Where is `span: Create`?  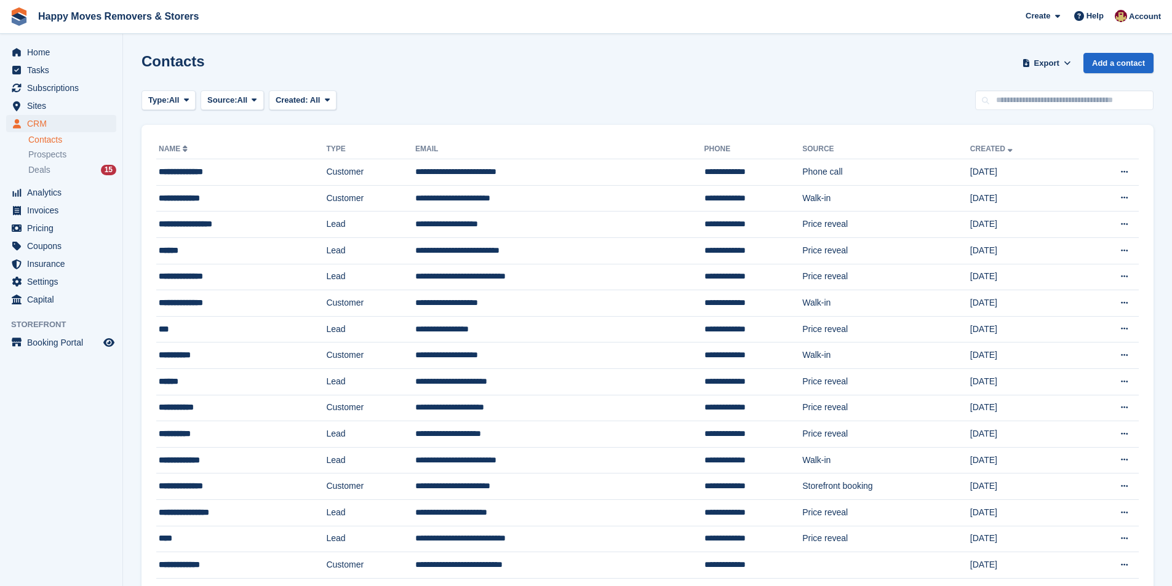
span: Create is located at coordinates (1037, 16).